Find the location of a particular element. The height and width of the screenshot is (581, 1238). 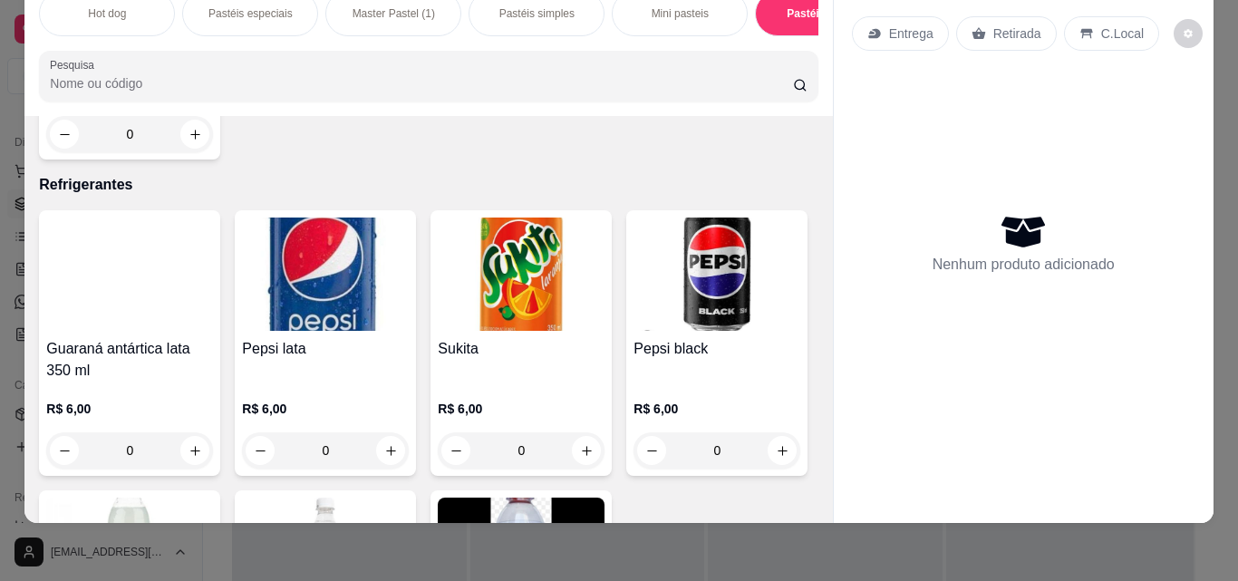

p: Entrega is located at coordinates (911, 34).